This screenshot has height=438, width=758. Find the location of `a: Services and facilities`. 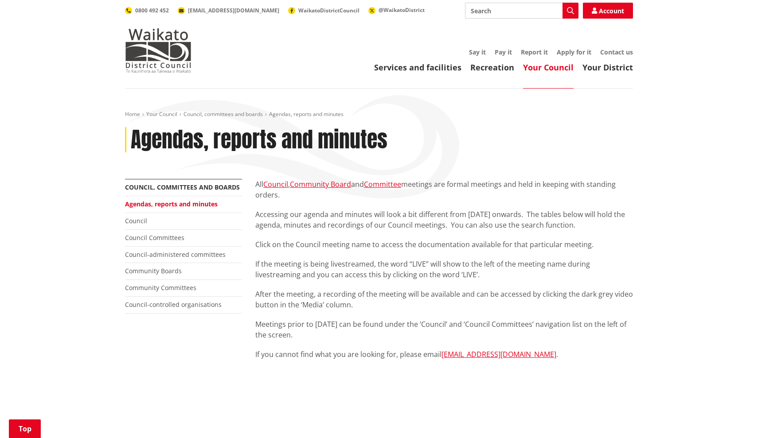

a: Services and facilities is located at coordinates (418, 67).